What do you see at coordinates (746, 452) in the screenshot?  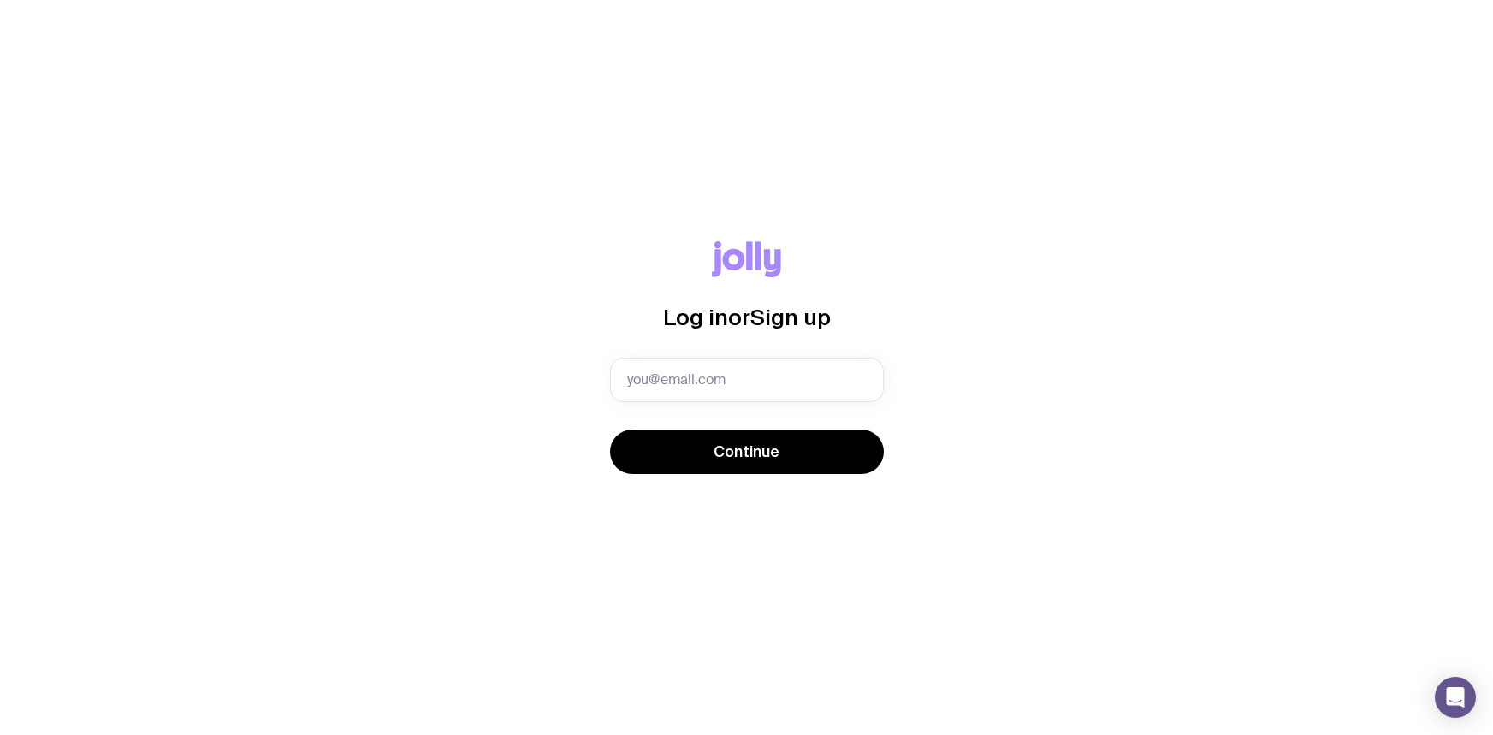 I see `span: Continue` at bounding box center [746, 452].